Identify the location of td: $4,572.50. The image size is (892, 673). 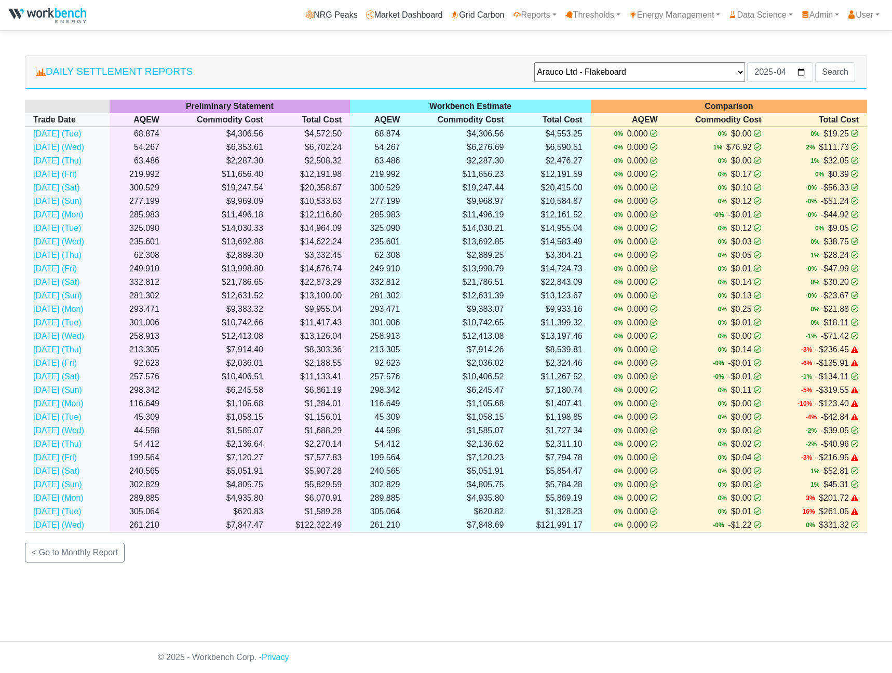
(310, 133).